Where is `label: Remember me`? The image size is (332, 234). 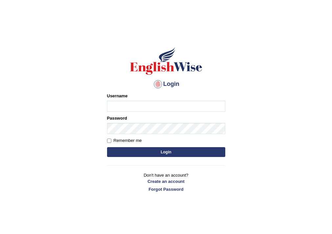
label: Remember me is located at coordinates (124, 141).